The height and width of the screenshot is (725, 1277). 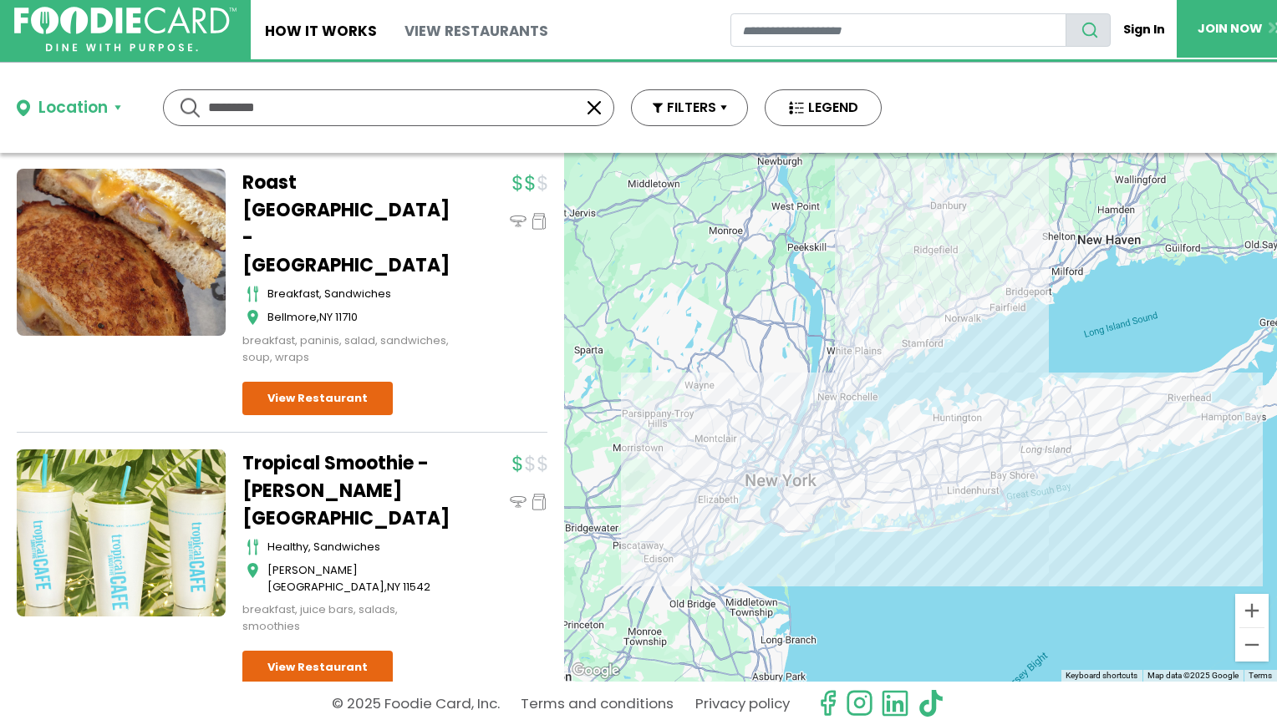 I want to click on p: © 2025 Foodie Card, Inc., so click(x=415, y=704).